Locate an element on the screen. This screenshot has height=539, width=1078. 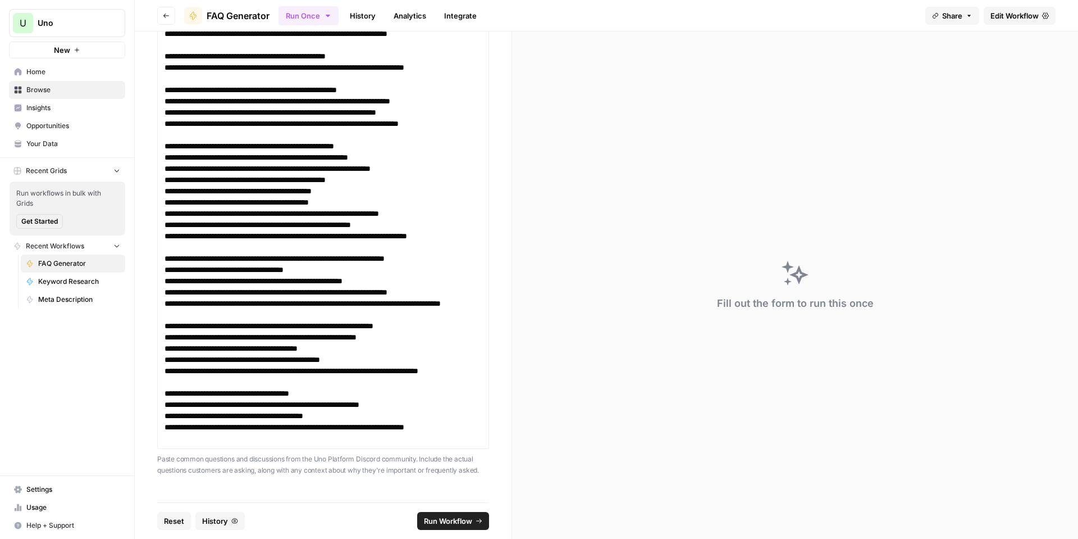
button: Get Started is located at coordinates (39, 221).